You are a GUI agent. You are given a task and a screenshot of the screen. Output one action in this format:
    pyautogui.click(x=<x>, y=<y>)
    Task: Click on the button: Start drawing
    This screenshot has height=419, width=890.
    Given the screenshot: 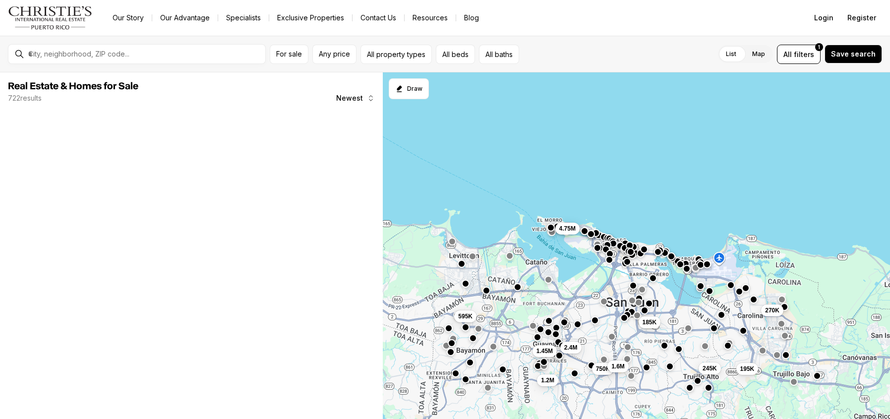 What is the action you would take?
    pyautogui.click(x=409, y=89)
    